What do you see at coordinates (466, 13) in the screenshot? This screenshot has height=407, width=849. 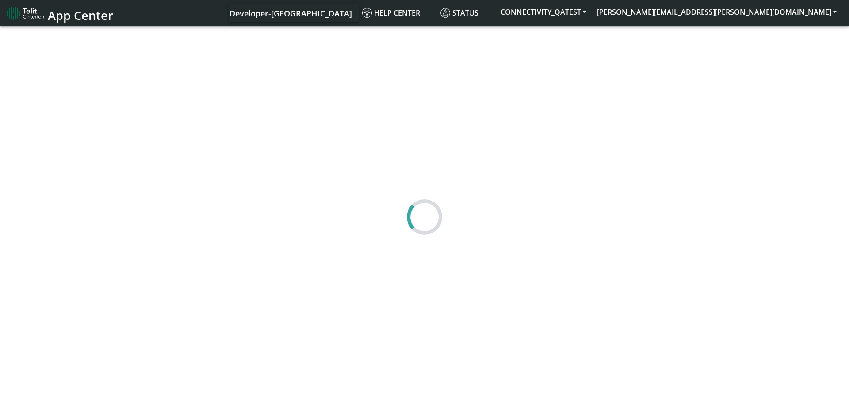 I see `a: Status` at bounding box center [466, 13].